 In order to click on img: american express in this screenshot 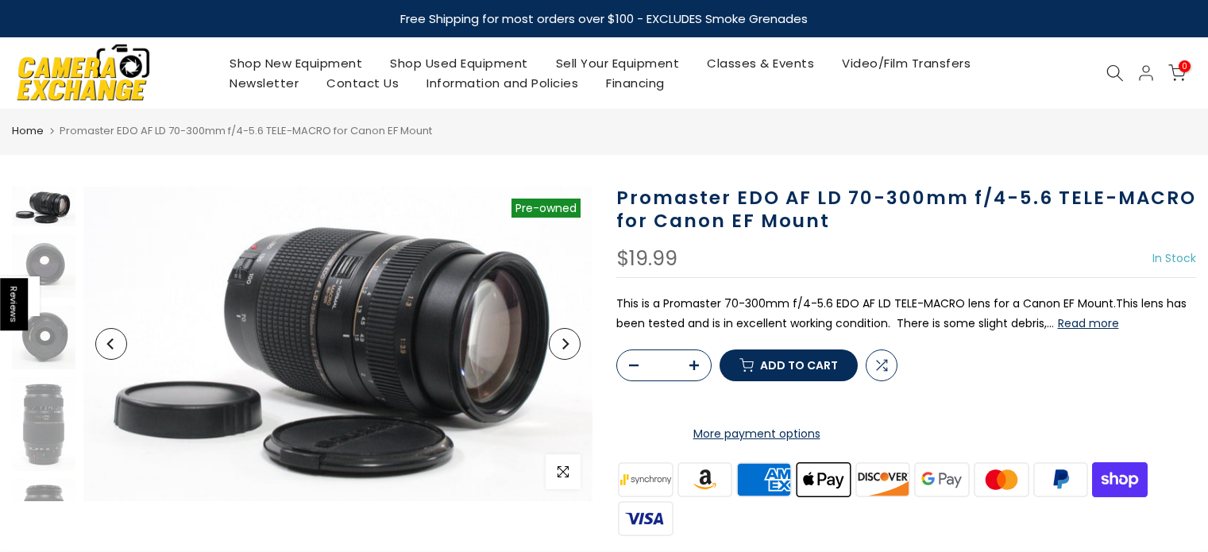, I will do `click(764, 479)`.